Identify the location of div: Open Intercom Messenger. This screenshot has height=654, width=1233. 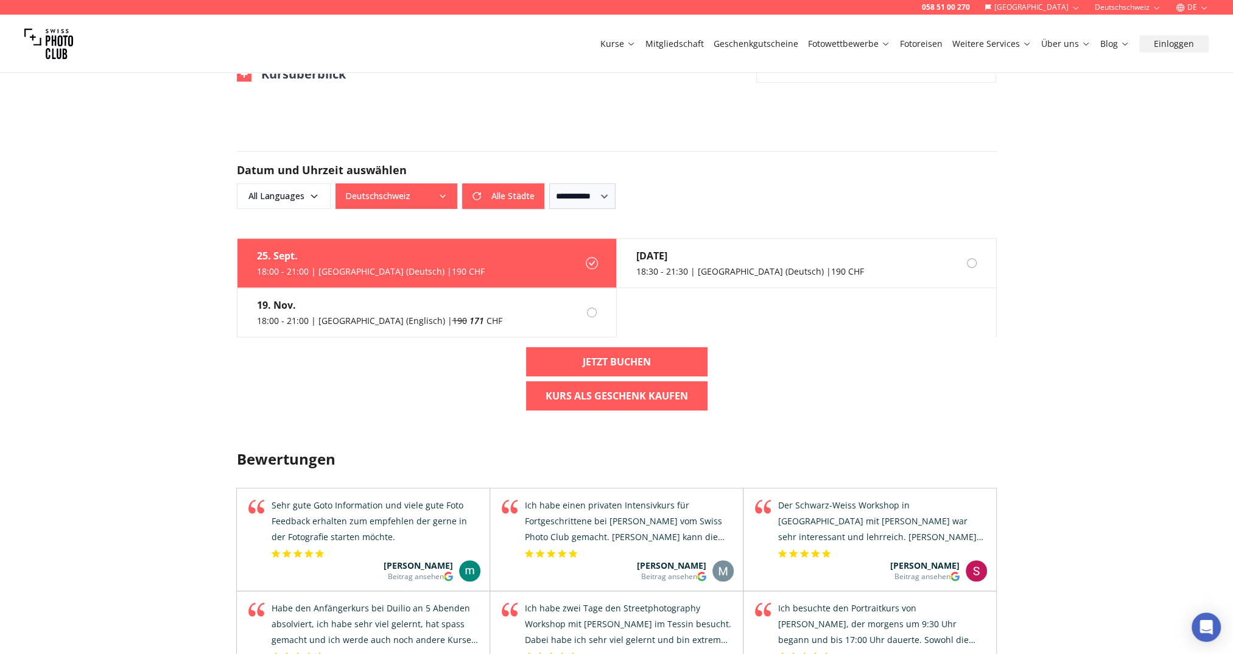
(1206, 627).